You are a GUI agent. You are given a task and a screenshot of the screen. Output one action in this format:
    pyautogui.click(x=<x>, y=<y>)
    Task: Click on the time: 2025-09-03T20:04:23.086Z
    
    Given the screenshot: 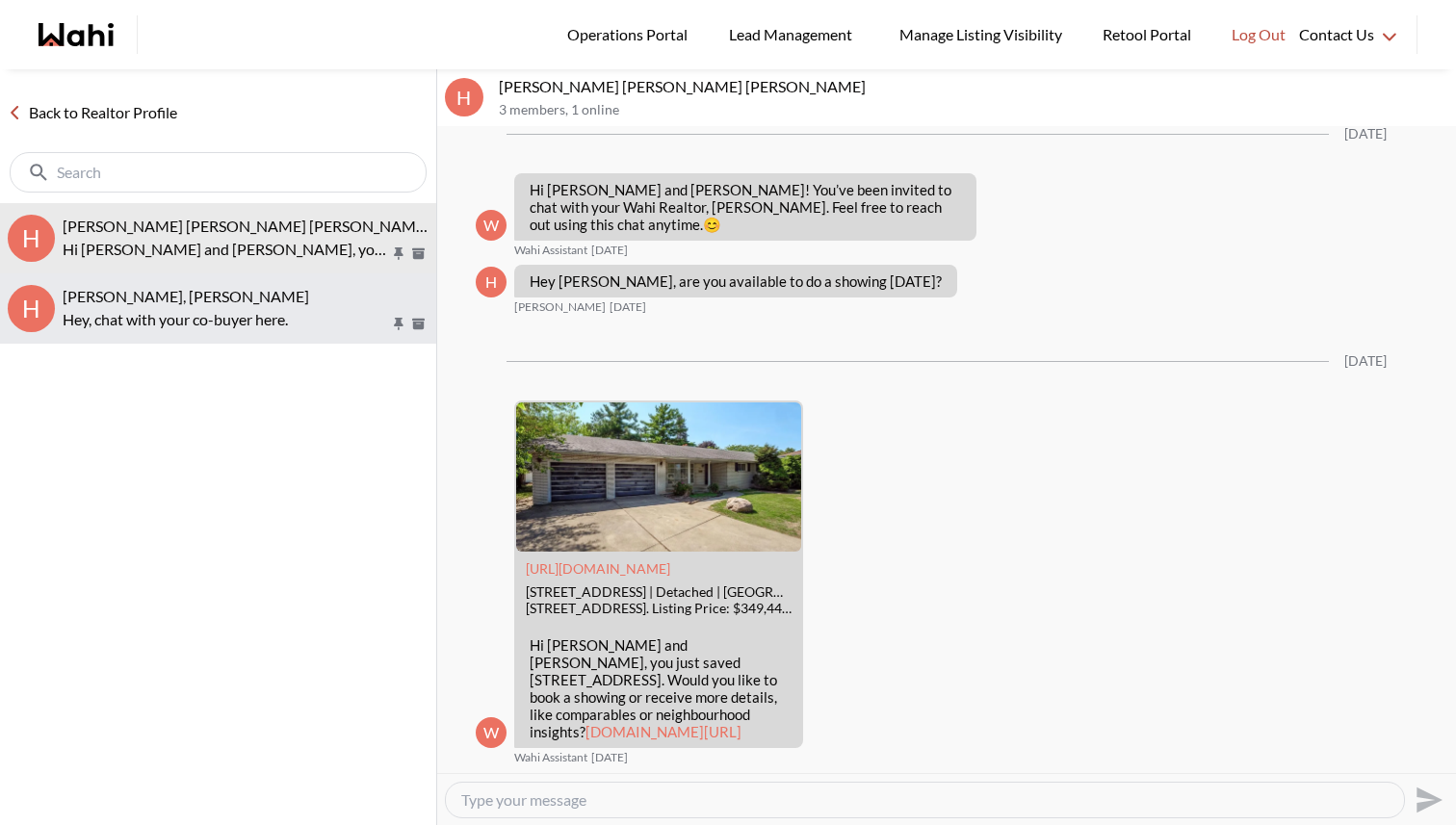 What is the action you would take?
    pyautogui.click(x=609, y=250)
    